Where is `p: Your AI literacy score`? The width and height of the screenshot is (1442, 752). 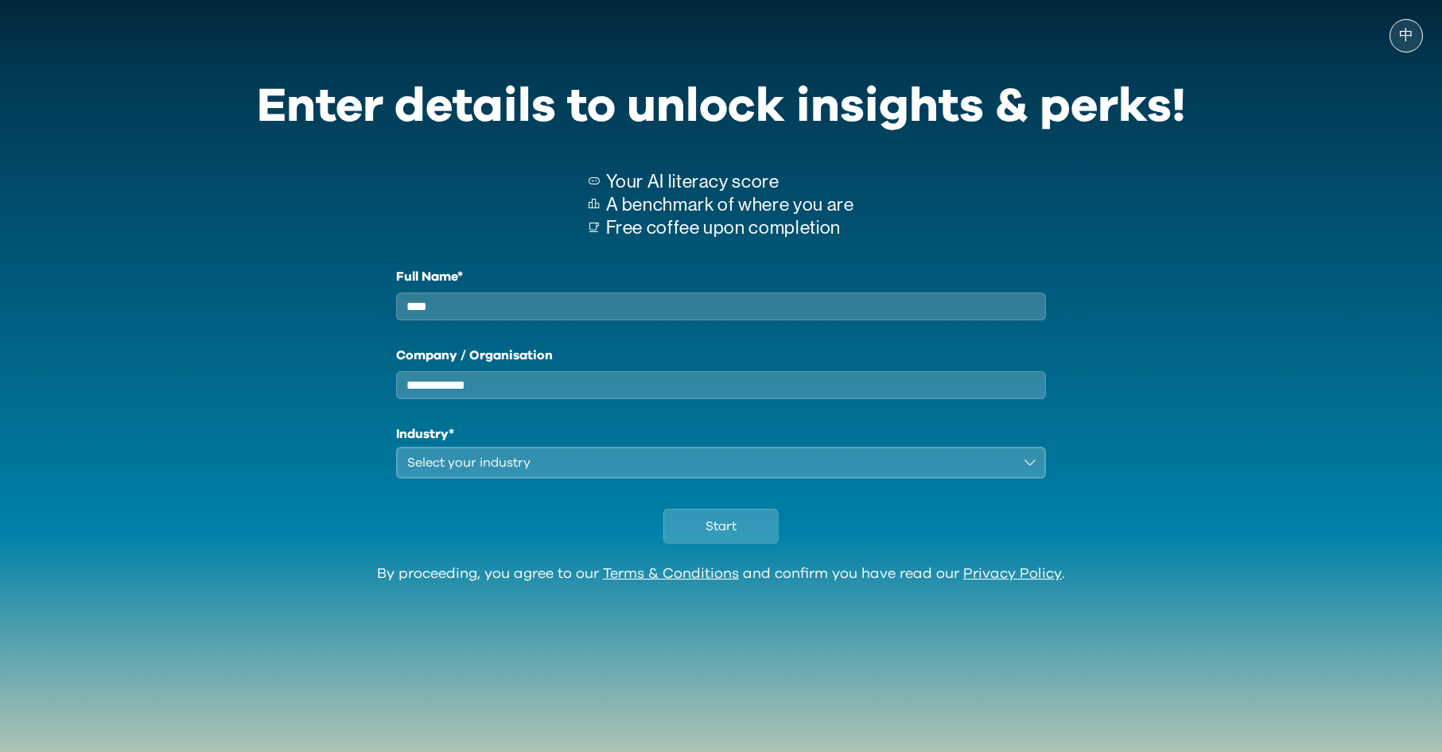
p: Your AI literacy score is located at coordinates (730, 181).